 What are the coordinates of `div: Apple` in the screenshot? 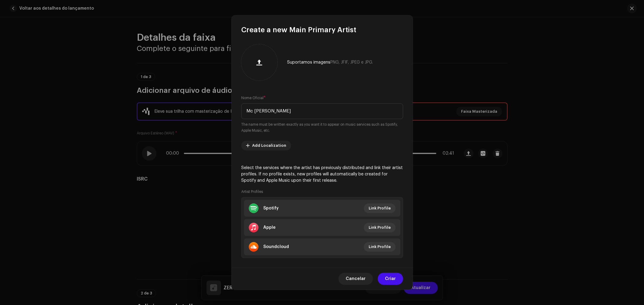 It's located at (269, 228).